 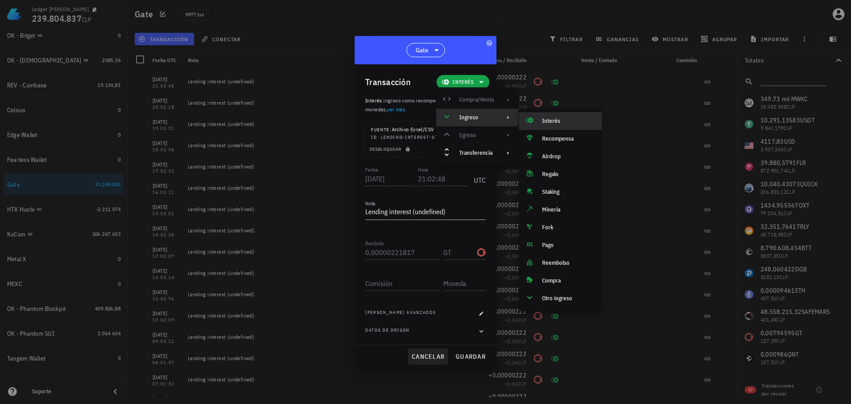 What do you see at coordinates (428, 356) in the screenshot?
I see `span: cancelar` at bounding box center [428, 356].